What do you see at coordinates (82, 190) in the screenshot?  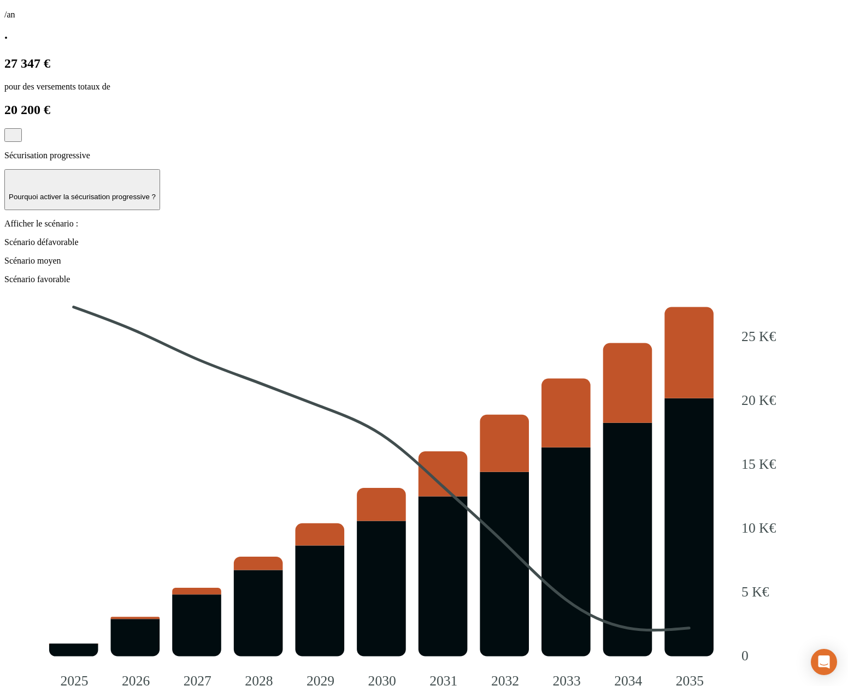 I see `button: Pourquoi activer la sécurisation progressive ?` at bounding box center [82, 190].